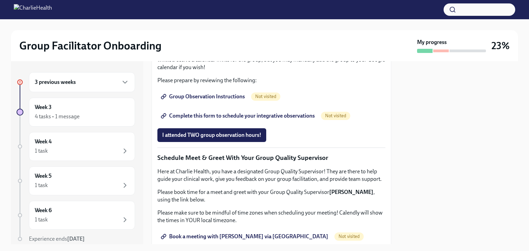 Image resolution: width=529 pixels, height=251 pixels. Describe the element at coordinates (76, 181) in the screenshot. I see `a: Week 51 task` at that location.